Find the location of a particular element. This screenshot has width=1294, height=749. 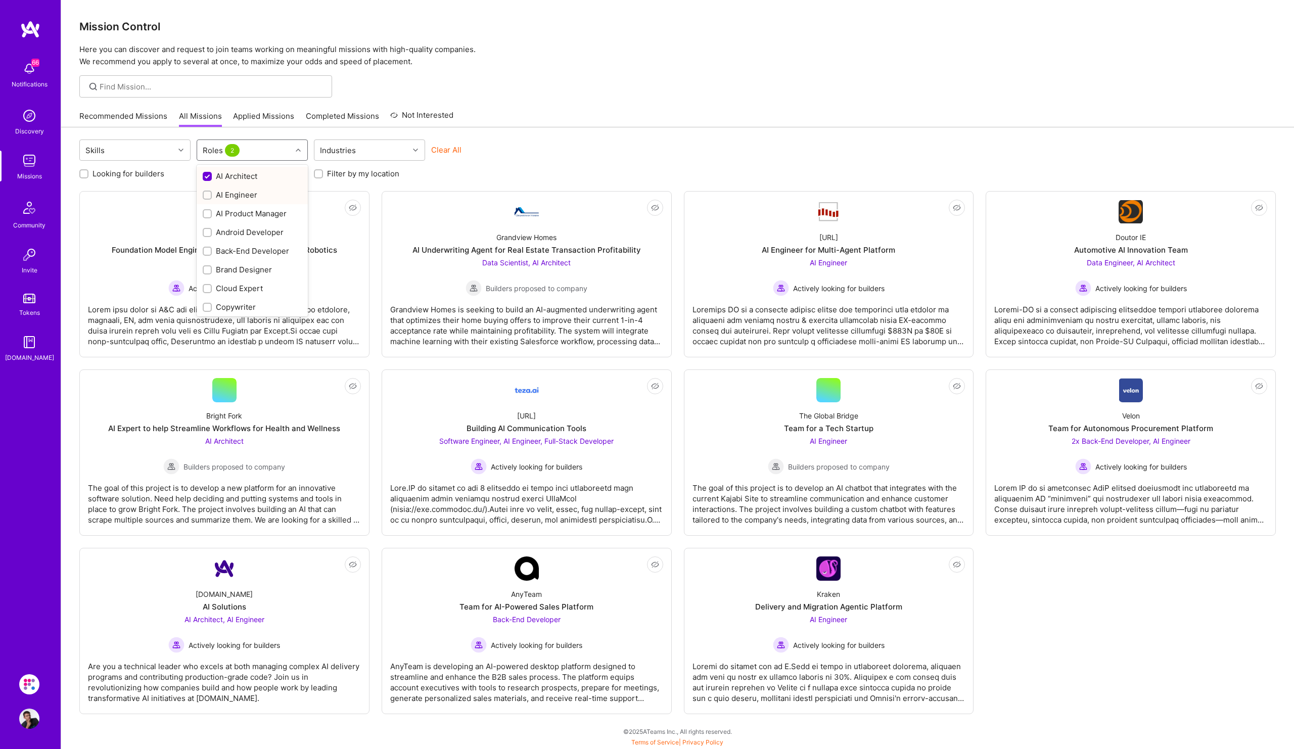

div: Brand Designer is located at coordinates (252, 269).